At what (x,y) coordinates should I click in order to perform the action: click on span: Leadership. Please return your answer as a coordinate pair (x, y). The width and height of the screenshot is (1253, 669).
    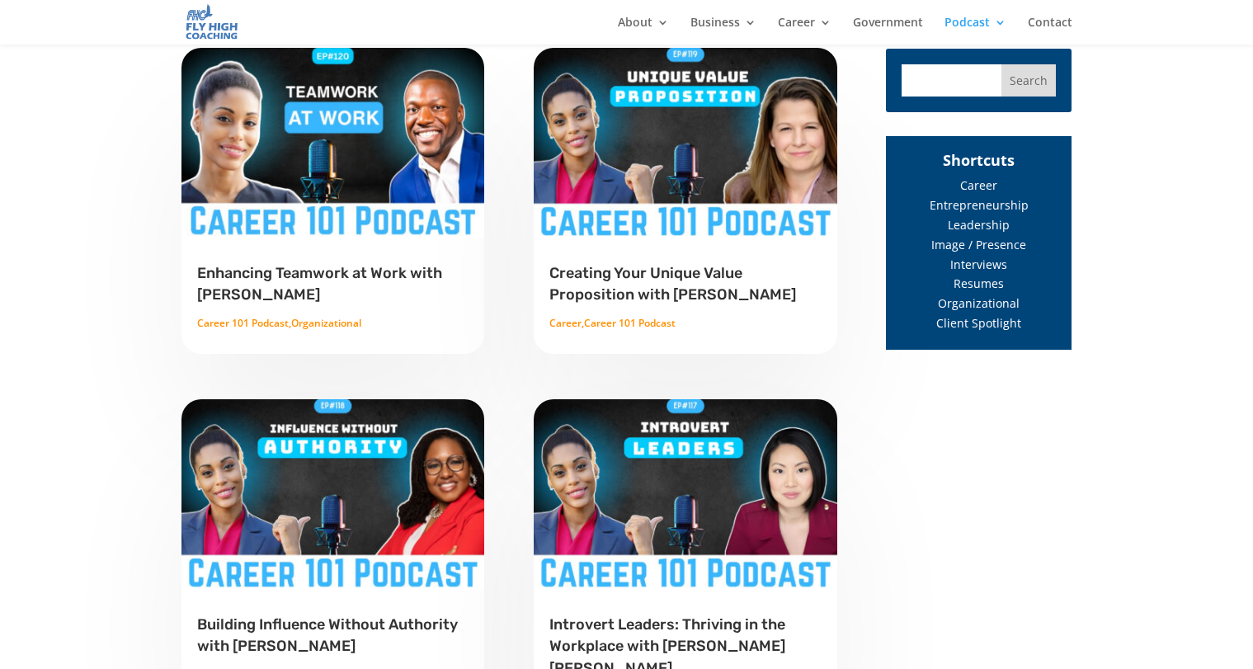
    Looking at the image, I should click on (978, 224).